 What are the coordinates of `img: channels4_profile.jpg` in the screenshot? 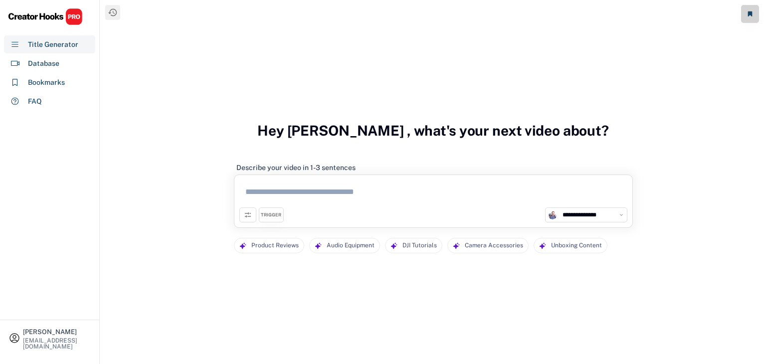 It's located at (553, 215).